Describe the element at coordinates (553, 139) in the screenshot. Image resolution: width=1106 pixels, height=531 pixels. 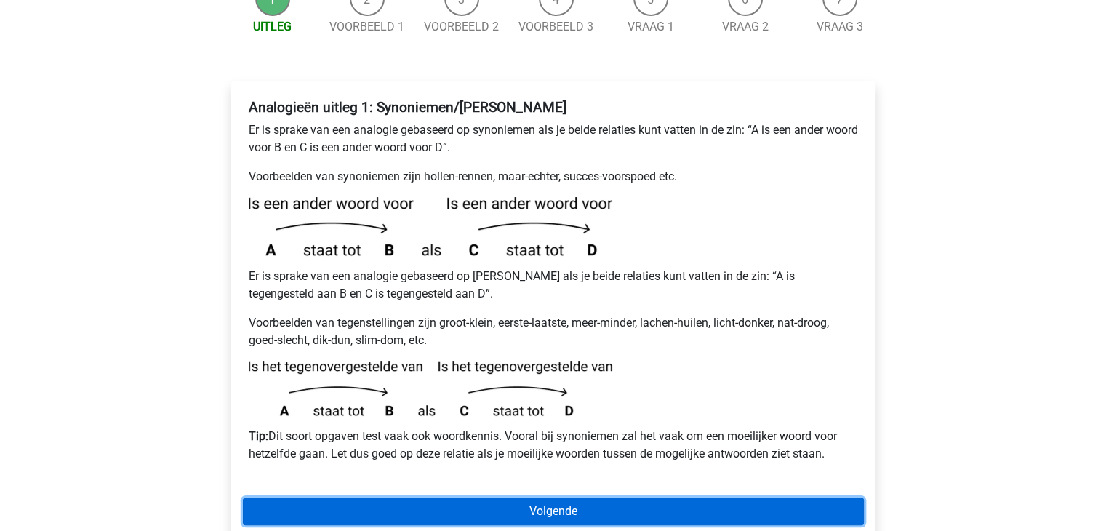
I see `p: Er is sprake van een analogie gebaseerd op synoniemen als je beide relaties kunt vatten in de zin...` at that location.